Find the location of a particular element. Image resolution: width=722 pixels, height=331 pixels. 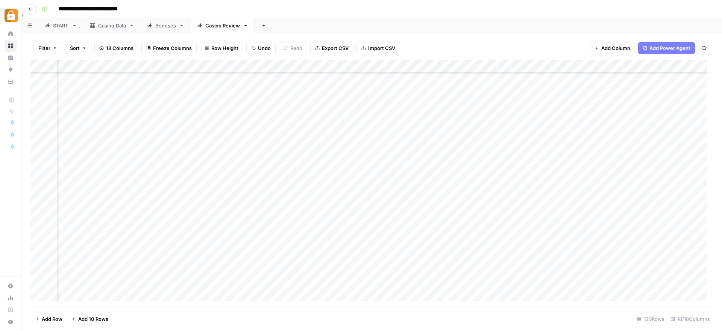

span: Add Row is located at coordinates (52, 319).